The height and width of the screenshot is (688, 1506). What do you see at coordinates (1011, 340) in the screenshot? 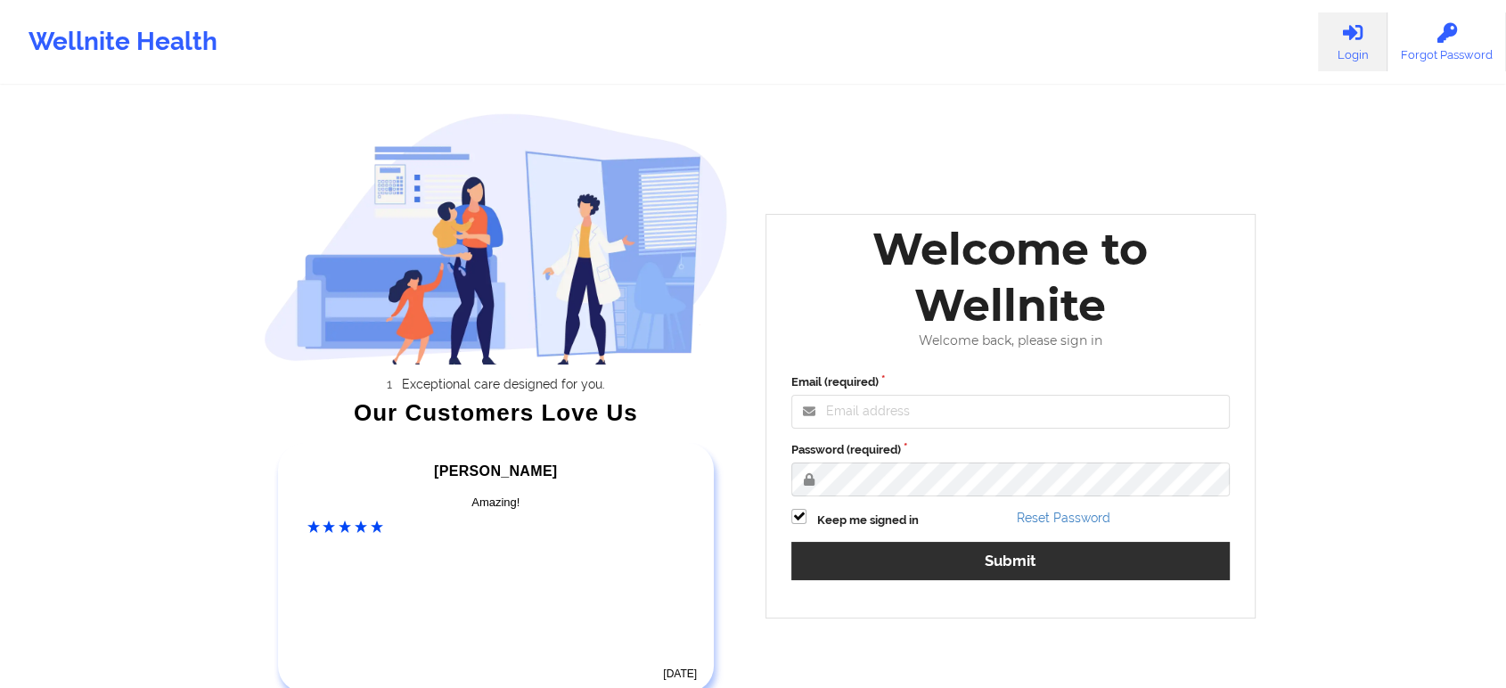
I see `div: Welcome back, please sign in` at bounding box center [1011, 340].